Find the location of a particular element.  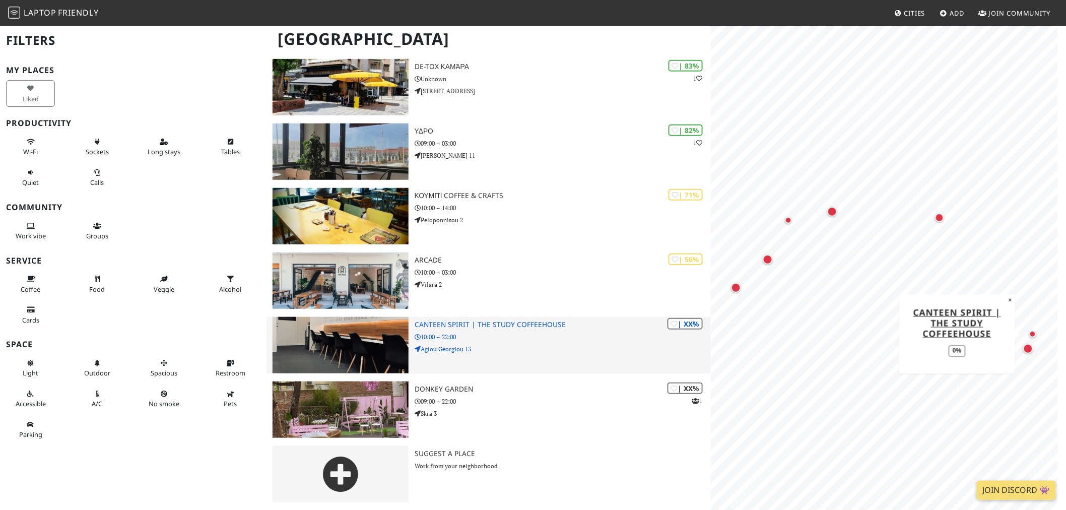

button: Calls is located at coordinates (97, 177).